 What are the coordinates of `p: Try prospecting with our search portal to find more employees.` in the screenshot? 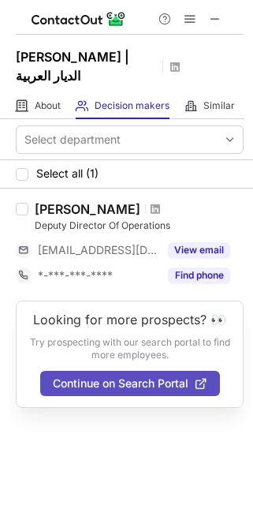 It's located at (129, 349).